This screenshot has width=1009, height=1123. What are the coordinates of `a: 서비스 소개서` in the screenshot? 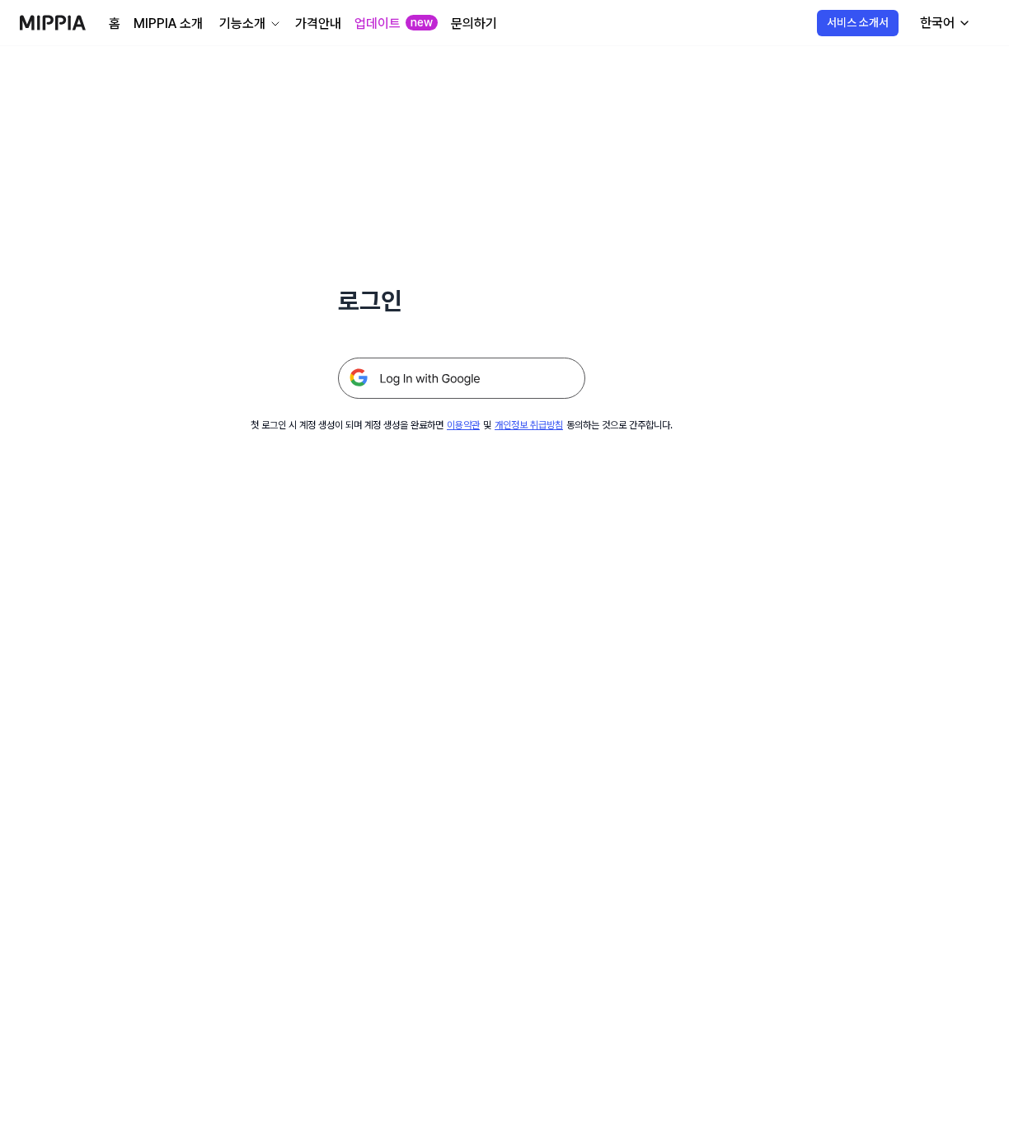 It's located at (857, 23).